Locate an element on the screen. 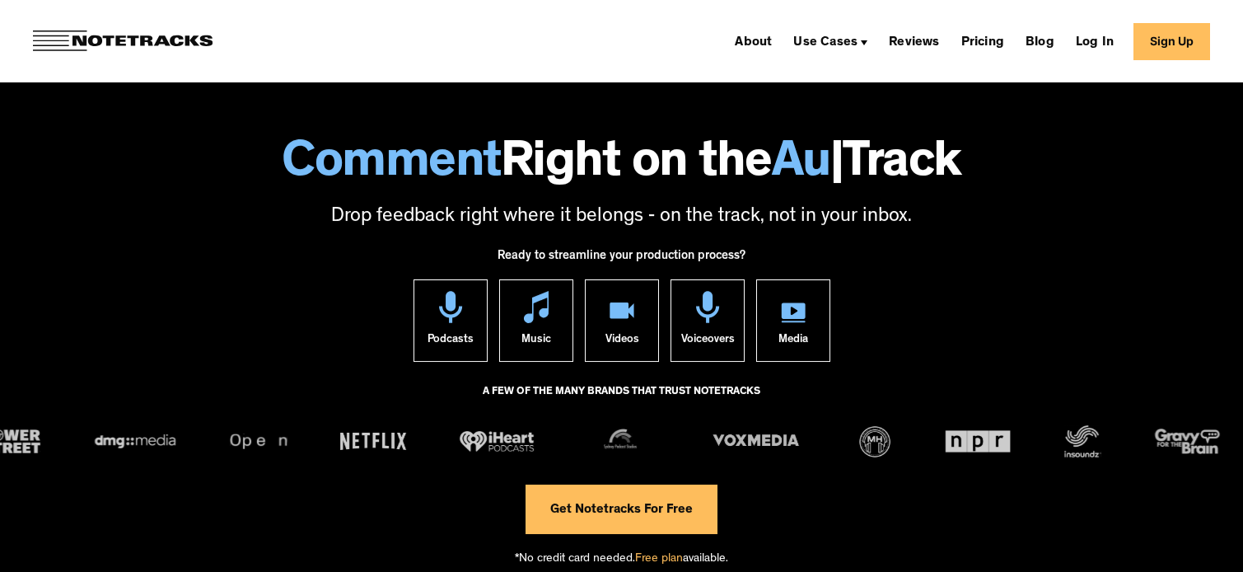  div: Media is located at coordinates (793, 342).